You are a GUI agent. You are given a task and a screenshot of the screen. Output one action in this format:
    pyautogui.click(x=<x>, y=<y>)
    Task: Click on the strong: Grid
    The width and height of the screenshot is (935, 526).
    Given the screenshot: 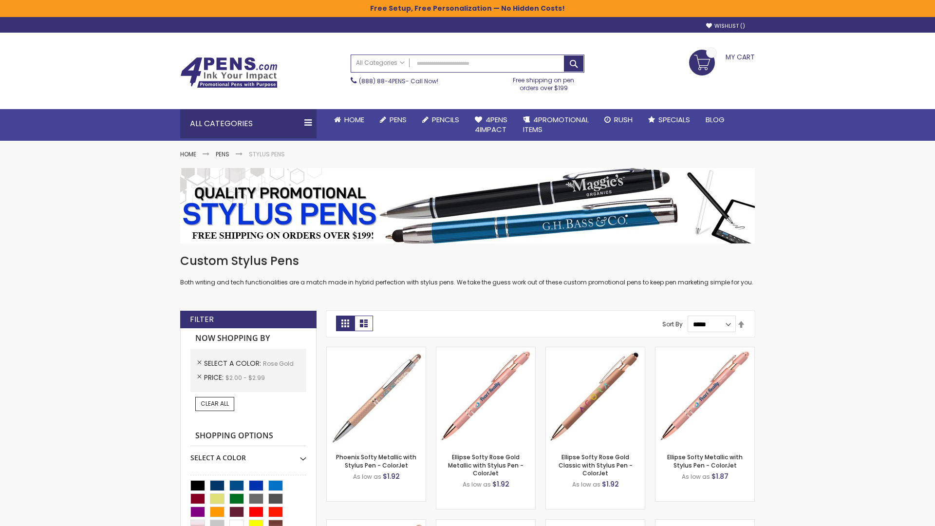 What is the action you would take?
    pyautogui.click(x=345, y=324)
    